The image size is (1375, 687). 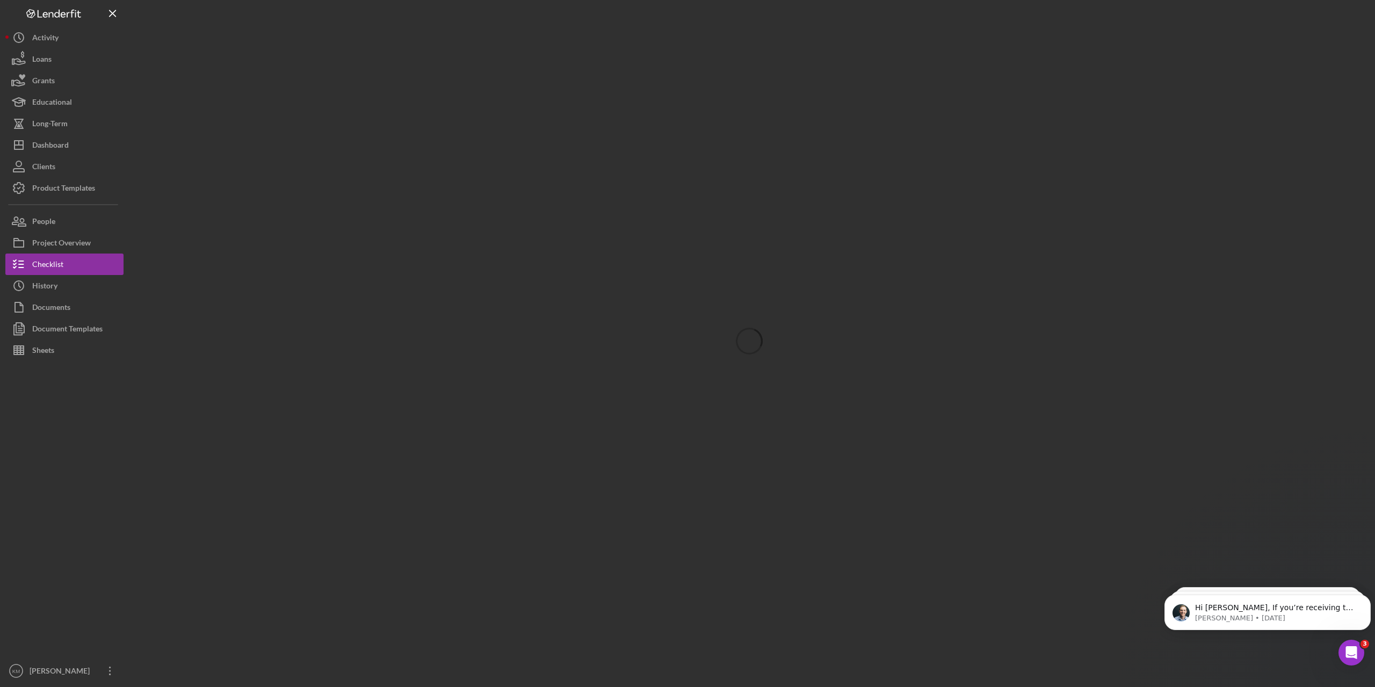 What do you see at coordinates (64, 59) in the screenshot?
I see `a: Loans` at bounding box center [64, 59].